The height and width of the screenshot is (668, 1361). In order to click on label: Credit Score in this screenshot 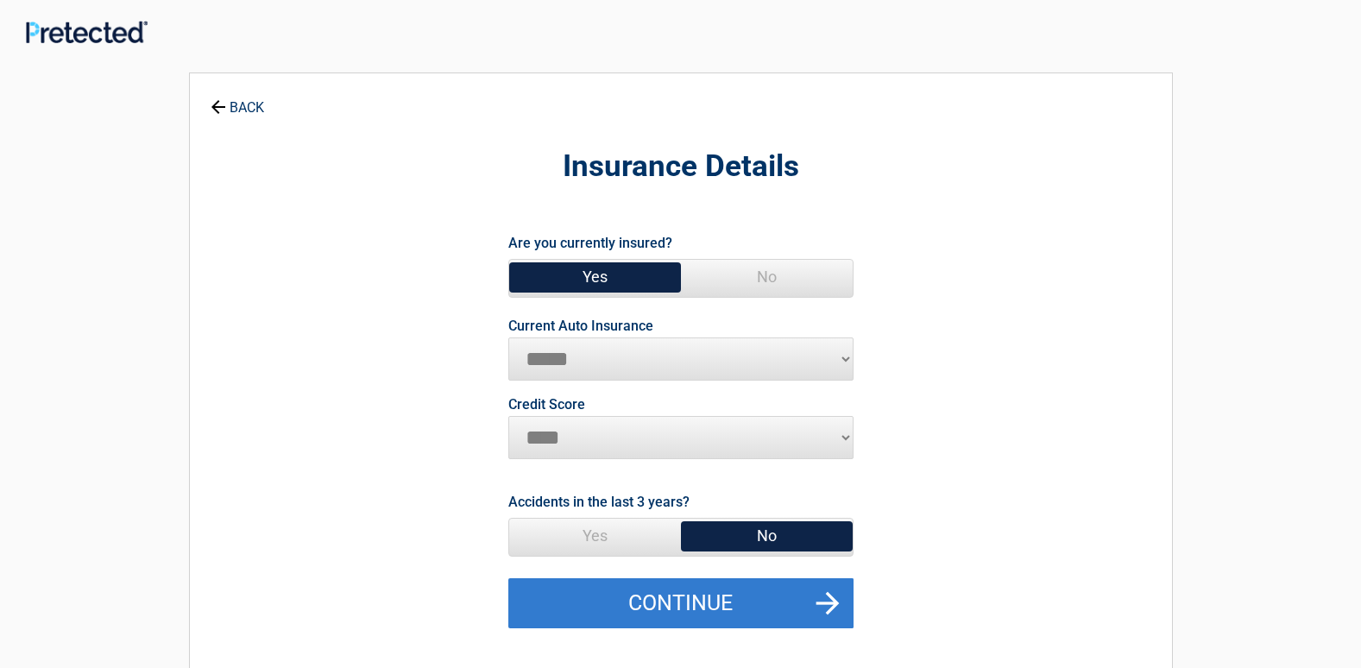, I will do `click(546, 405)`.